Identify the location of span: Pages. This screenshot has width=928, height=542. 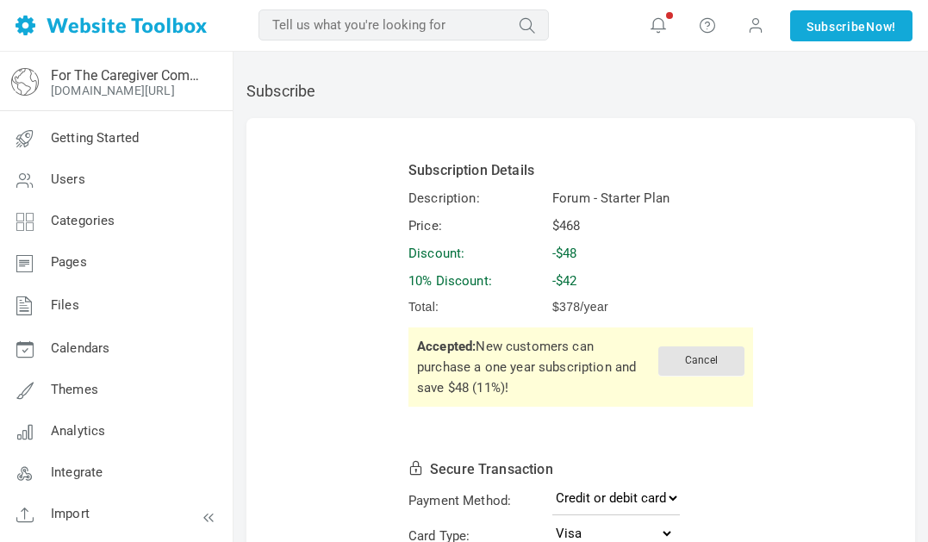
(69, 262).